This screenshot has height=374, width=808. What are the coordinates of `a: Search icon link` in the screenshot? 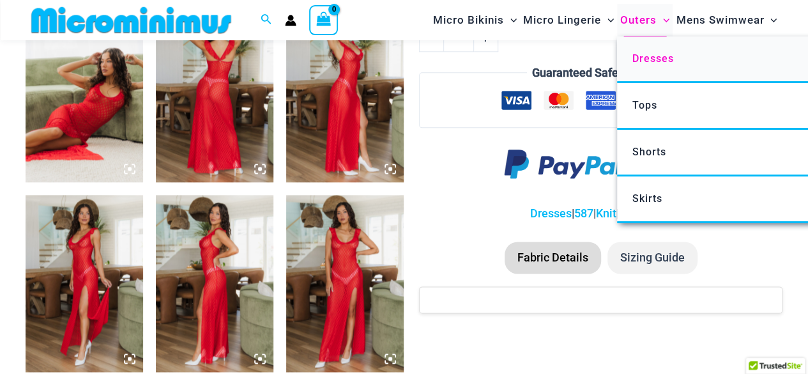 It's located at (266, 20).